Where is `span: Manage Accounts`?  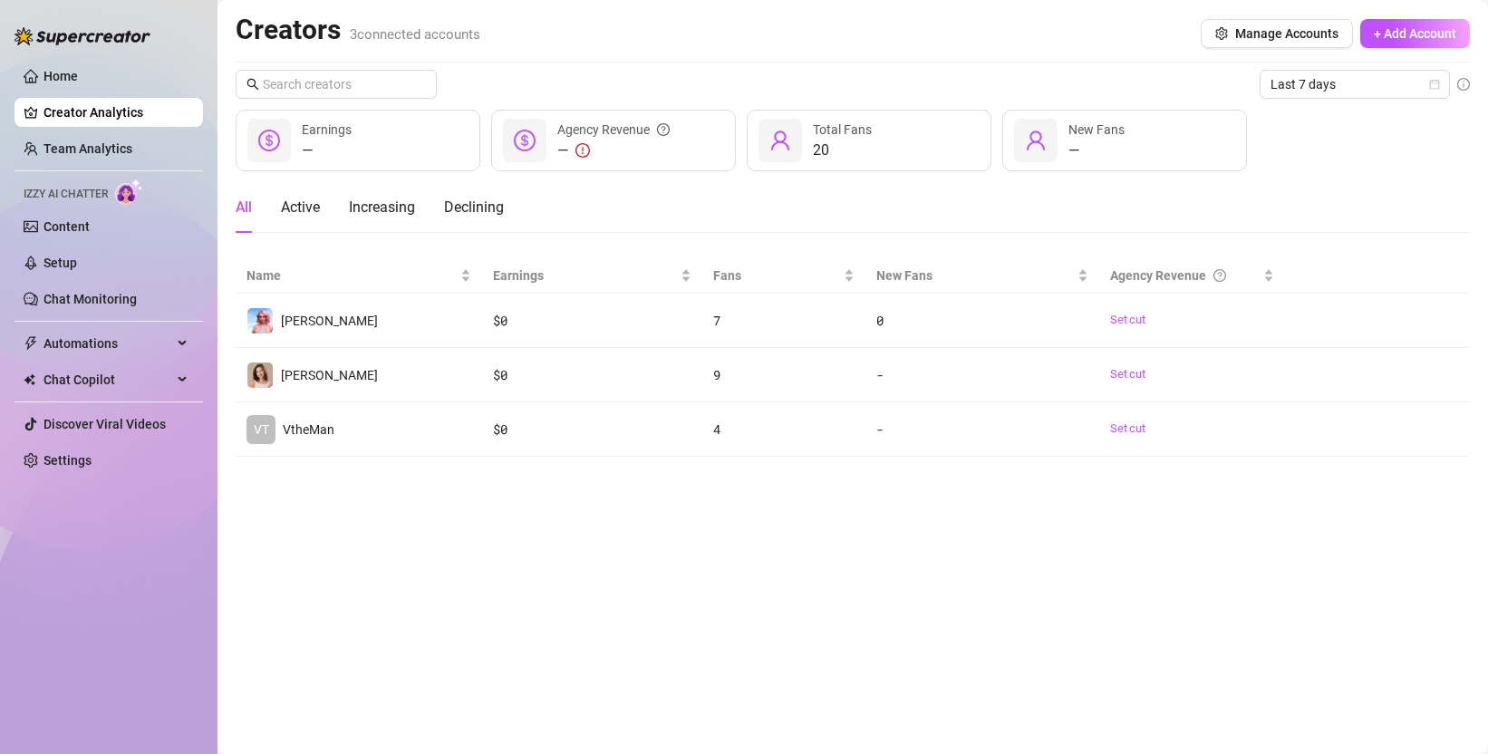
span: Manage Accounts is located at coordinates (1287, 34).